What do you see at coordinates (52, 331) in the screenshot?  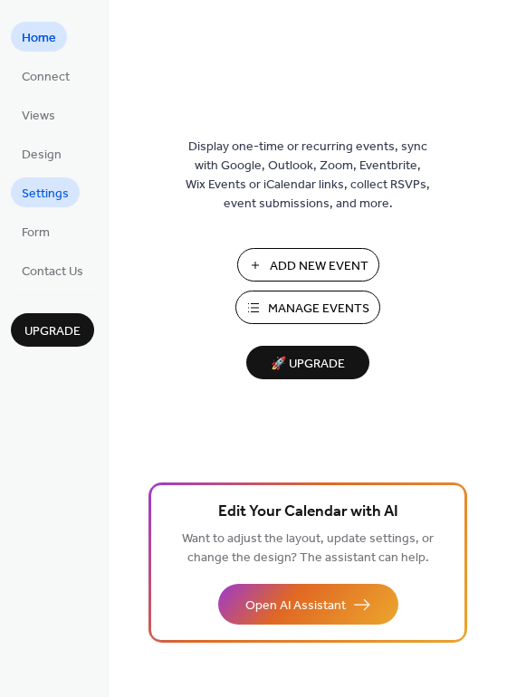 I see `span: Upgrade` at bounding box center [52, 331].